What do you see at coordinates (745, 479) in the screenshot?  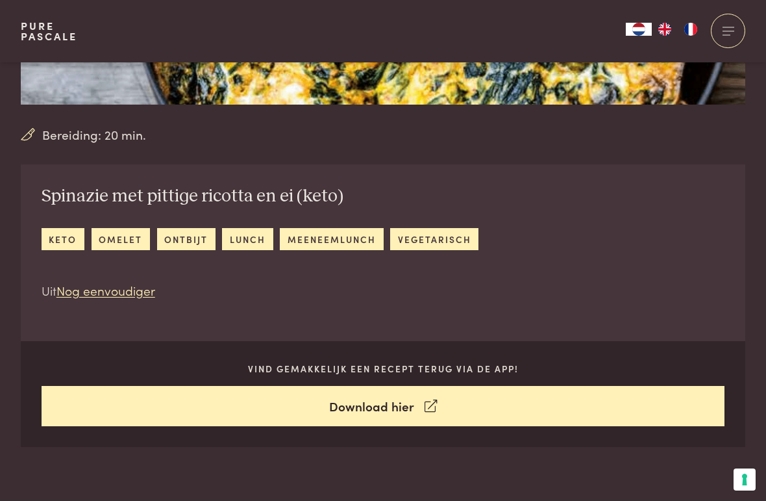 I see `button: Uw voorkeuren voor toestemming voor trackingtechnologieën` at bounding box center [745, 479].